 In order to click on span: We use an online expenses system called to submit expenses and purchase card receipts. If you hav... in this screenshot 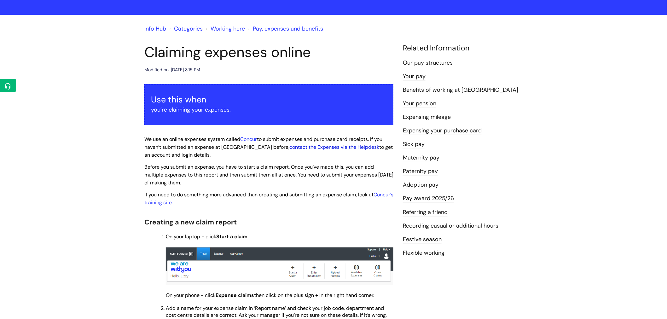, I will do `click(269, 147)`.